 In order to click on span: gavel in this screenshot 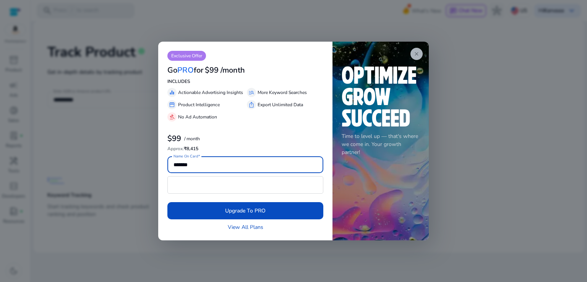, I will do `click(172, 117)`.